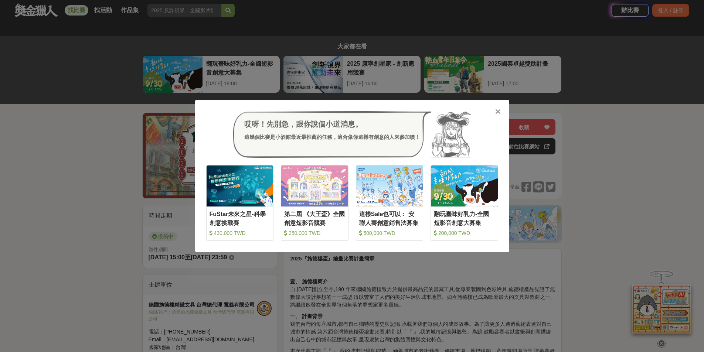 The height and width of the screenshot is (352, 704). Describe the element at coordinates (464, 233) in the screenshot. I see `div: 200,000 TWD` at that location.